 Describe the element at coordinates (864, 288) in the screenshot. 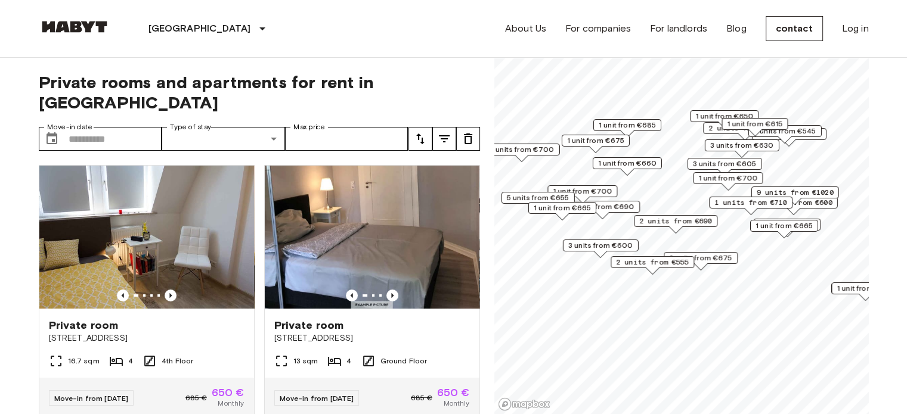

I see `font: 1 unit from €655` at that location.